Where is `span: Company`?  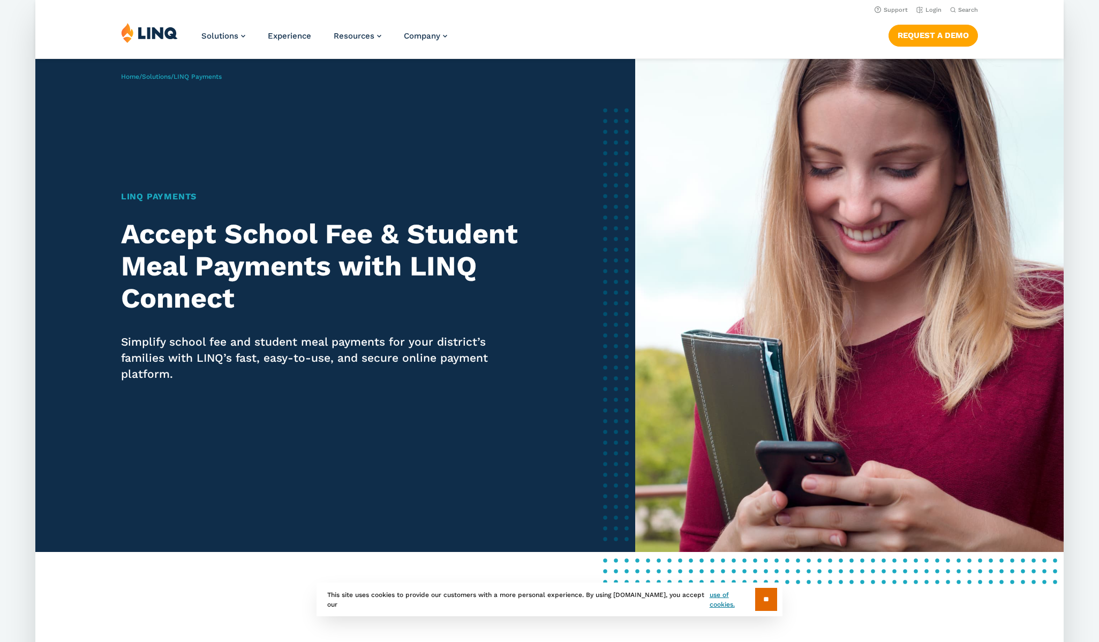
span: Company is located at coordinates (422, 36).